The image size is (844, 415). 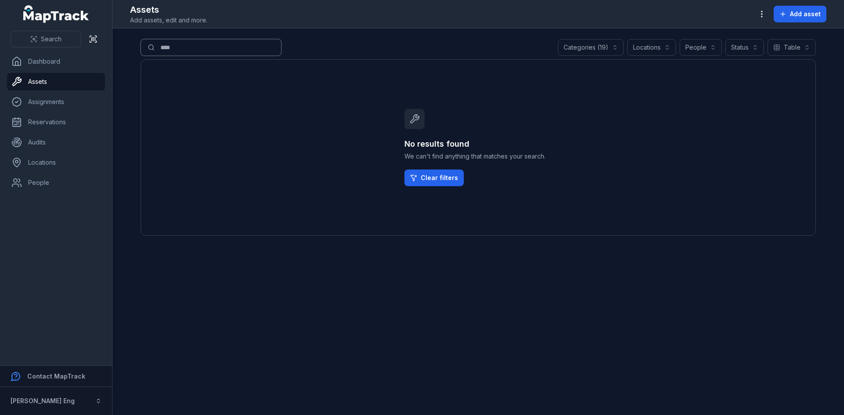 What do you see at coordinates (478, 157) in the screenshot?
I see `span: We can't find anything that matches your search.` at bounding box center [478, 157].